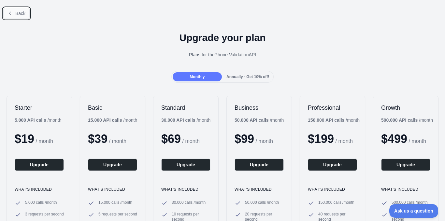 The image size is (445, 221). What do you see at coordinates (186, 108) in the screenshot?
I see `h2: Standard` at bounding box center [186, 108].